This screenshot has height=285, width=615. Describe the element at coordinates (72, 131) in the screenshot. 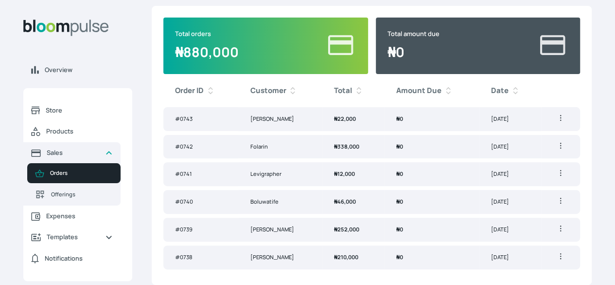

I see `a: Products` at that location.